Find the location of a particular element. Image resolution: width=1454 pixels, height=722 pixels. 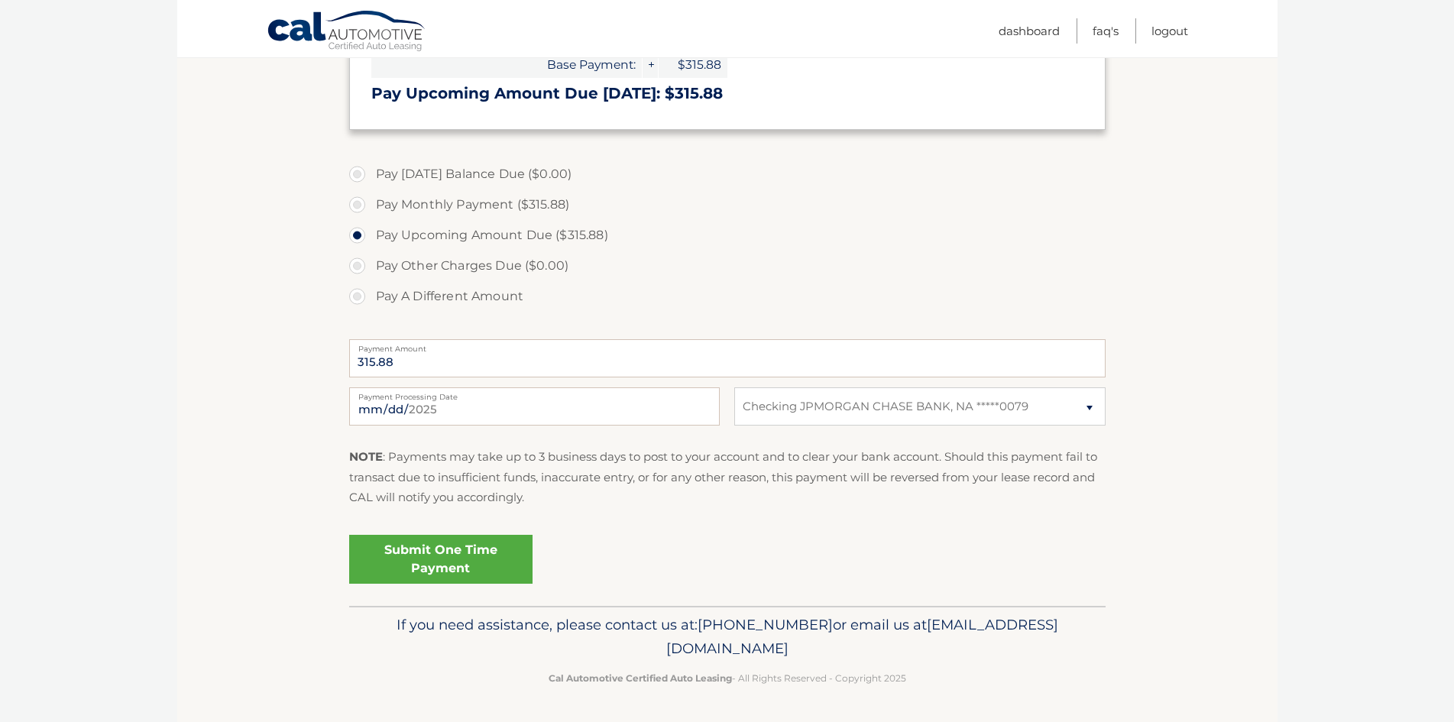

strong: NOTE is located at coordinates (366, 456).